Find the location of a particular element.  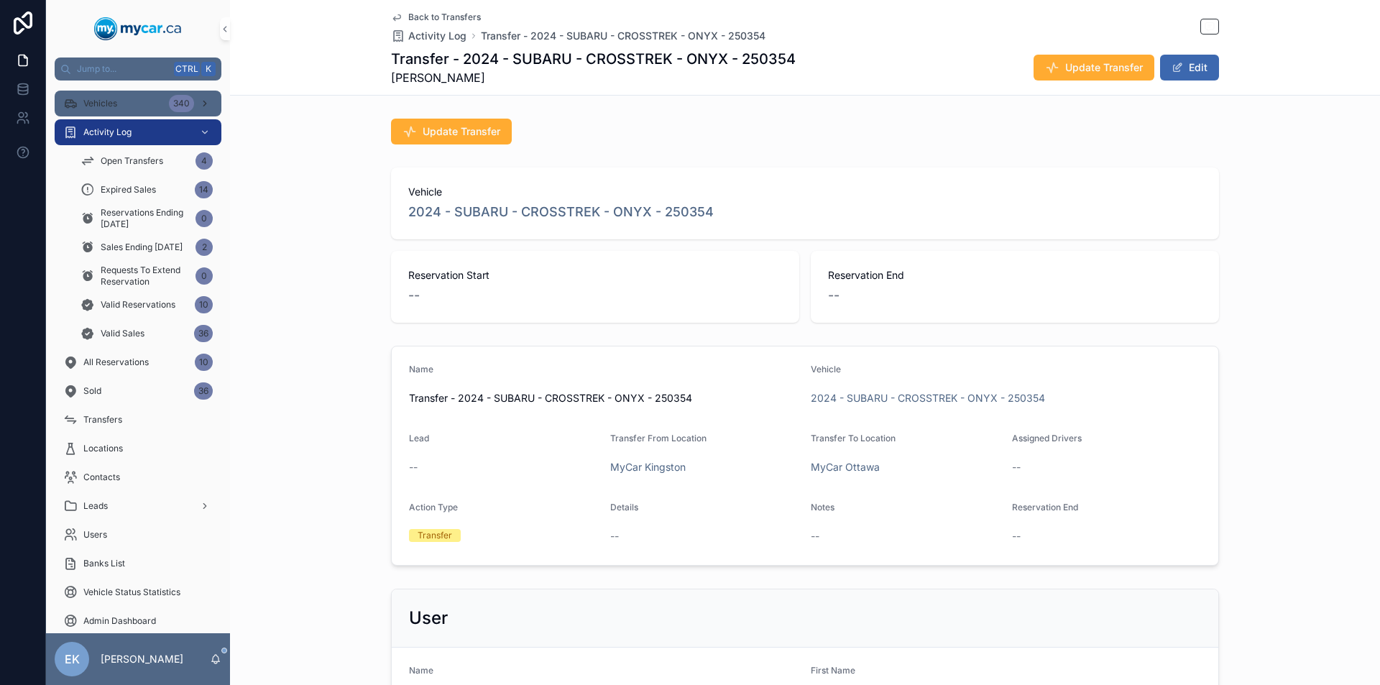

span: Vehicle Status Statistics is located at coordinates (132, 592).